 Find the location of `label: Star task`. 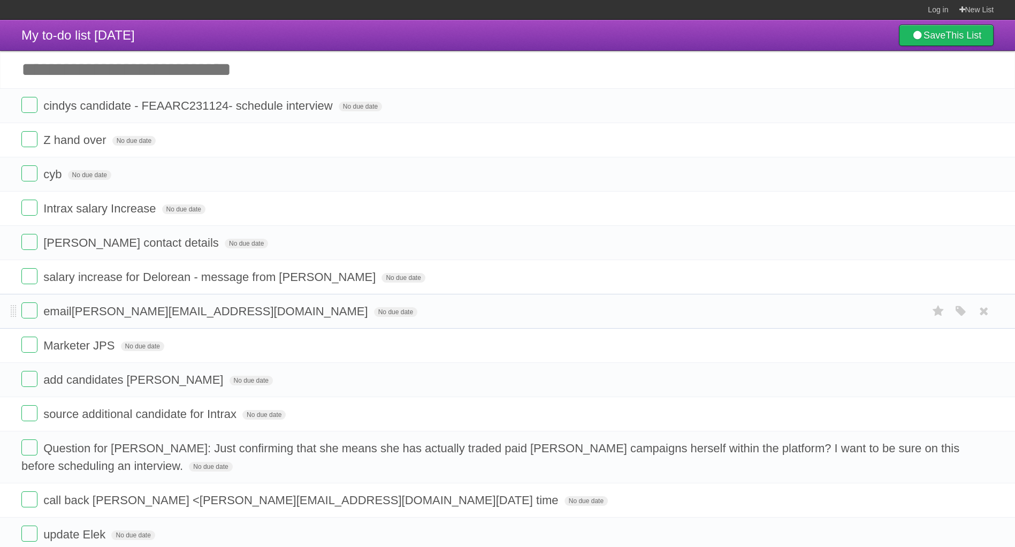

label: Star task is located at coordinates (939, 311).